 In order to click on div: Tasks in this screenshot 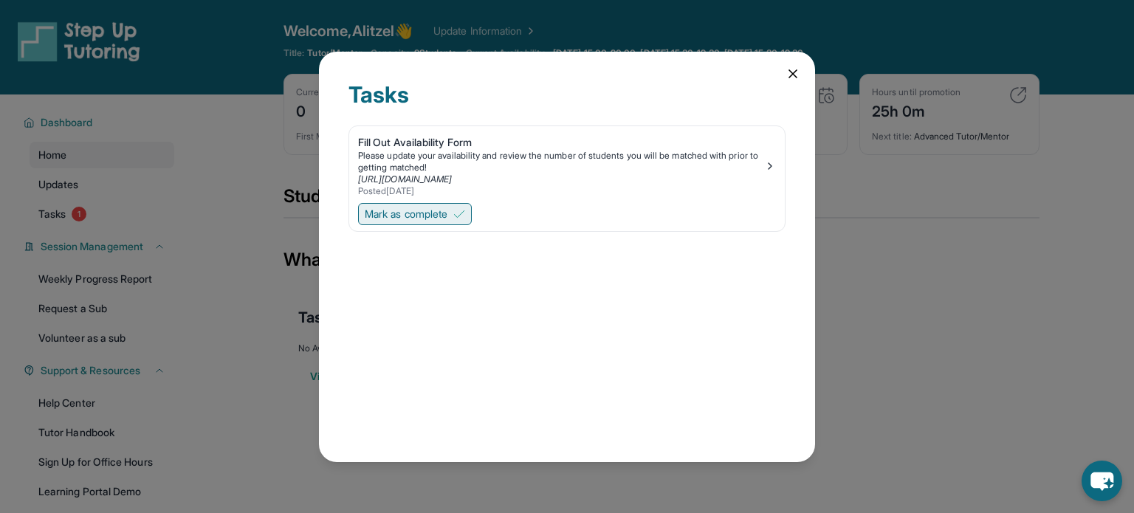, I will do `click(567, 103)`.